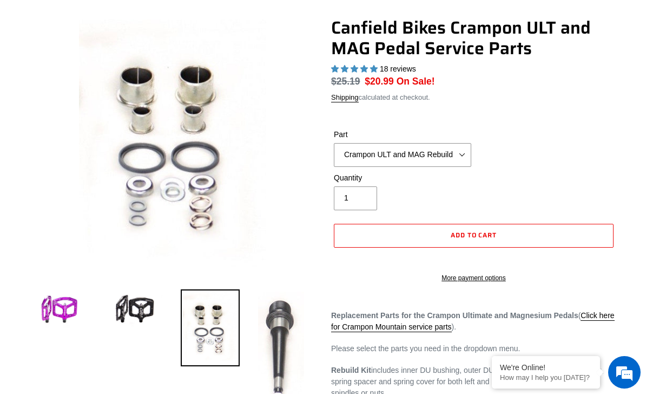  Describe the element at coordinates (398, 69) in the screenshot. I see `span: 18 reviews` at that location.